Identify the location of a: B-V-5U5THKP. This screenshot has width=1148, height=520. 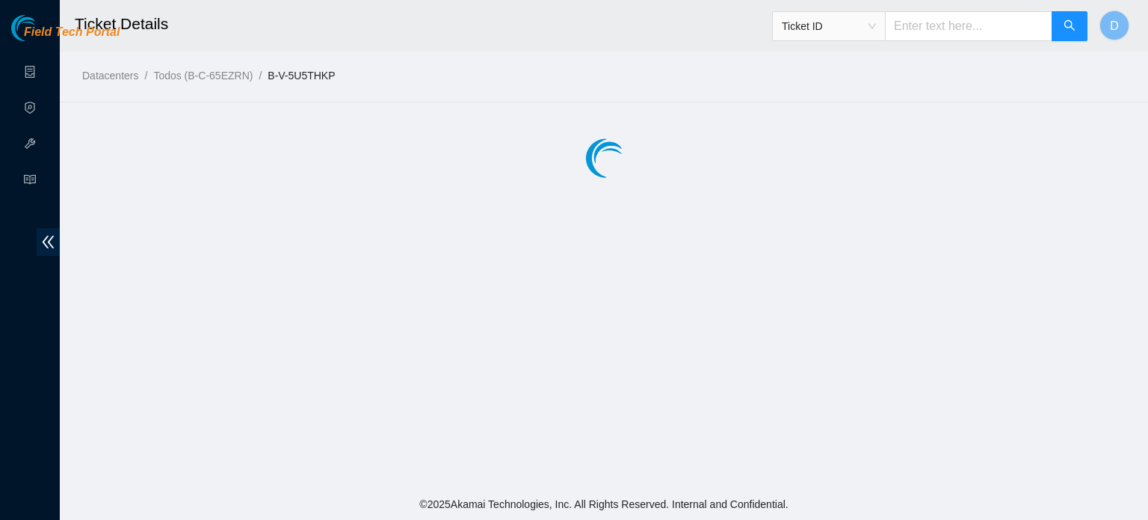
(301, 76).